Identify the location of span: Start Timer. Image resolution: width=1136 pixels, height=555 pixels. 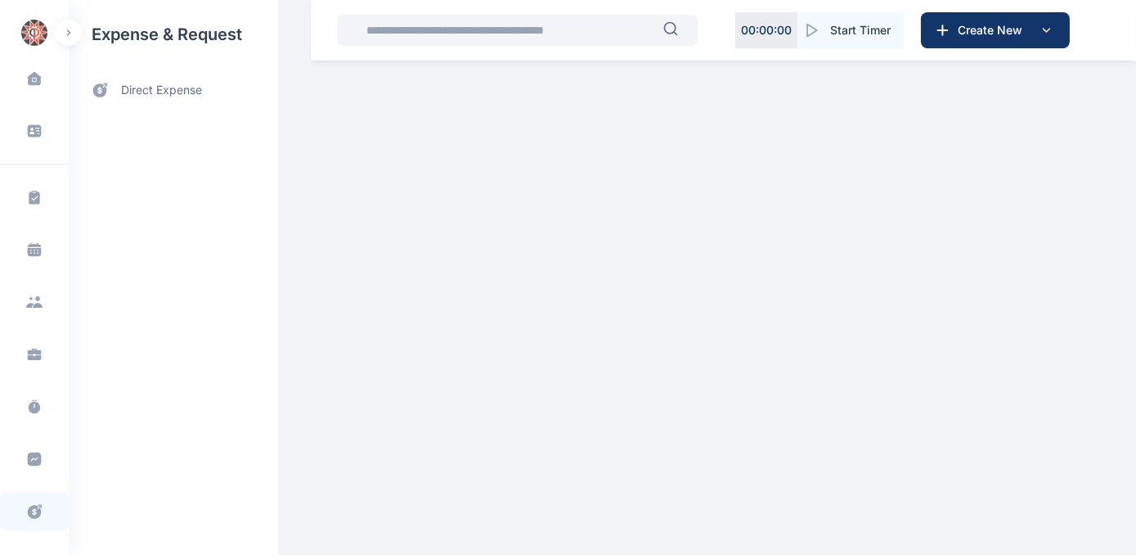
(860, 30).